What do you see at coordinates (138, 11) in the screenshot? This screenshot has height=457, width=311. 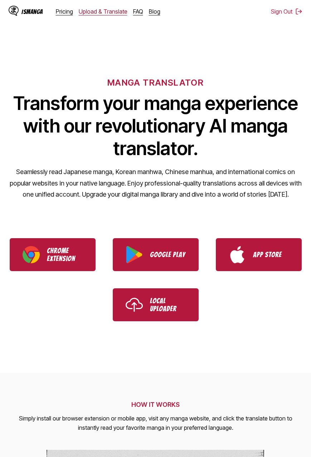 I see `a: FAQ` at bounding box center [138, 11].